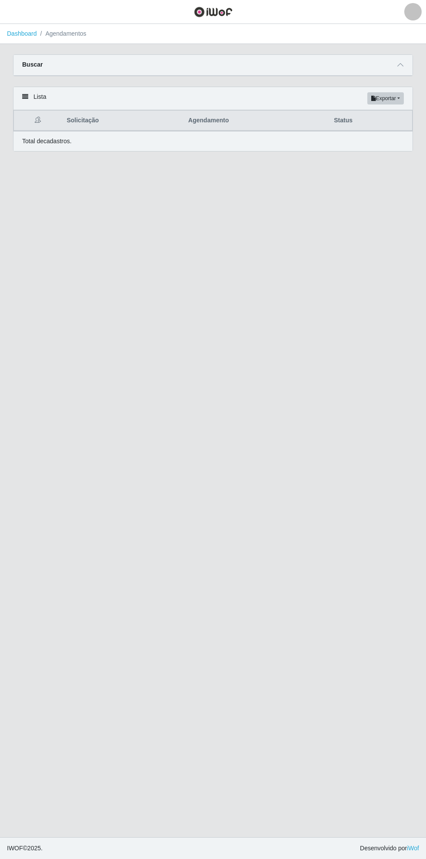 The image size is (426, 859). I want to click on strong: Buscar, so click(32, 64).